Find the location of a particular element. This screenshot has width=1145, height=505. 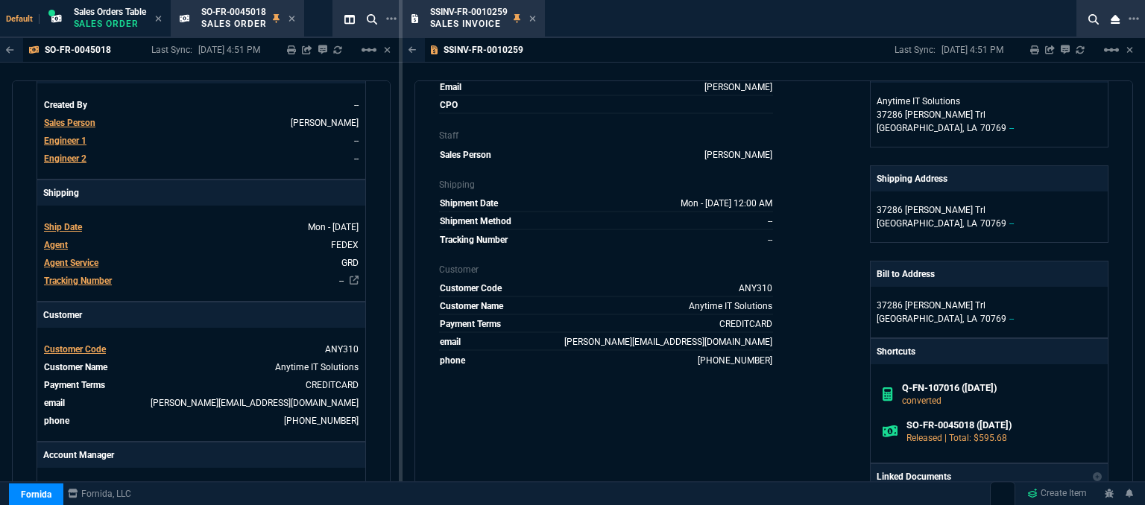

span: Shipment Date is located at coordinates (469, 203).